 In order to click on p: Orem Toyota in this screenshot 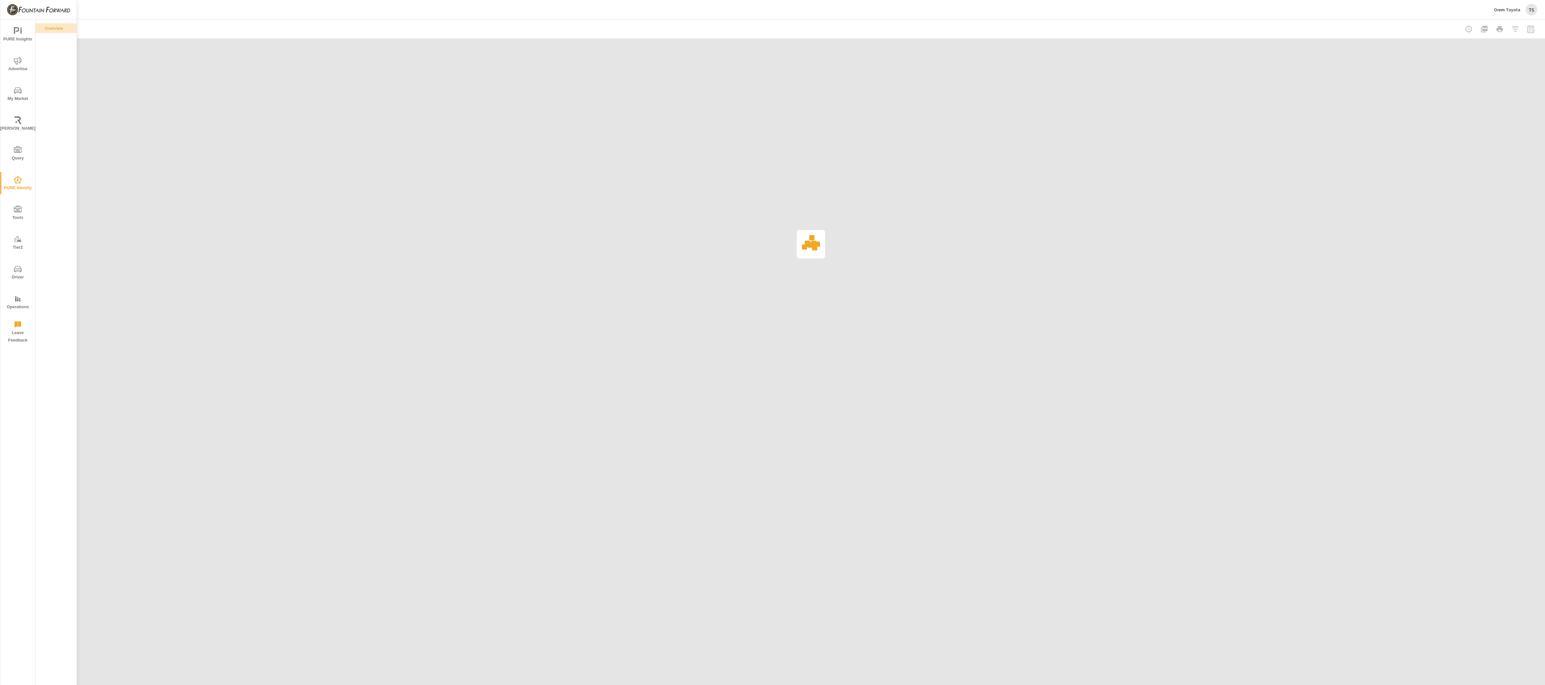, I will do `click(1507, 10)`.